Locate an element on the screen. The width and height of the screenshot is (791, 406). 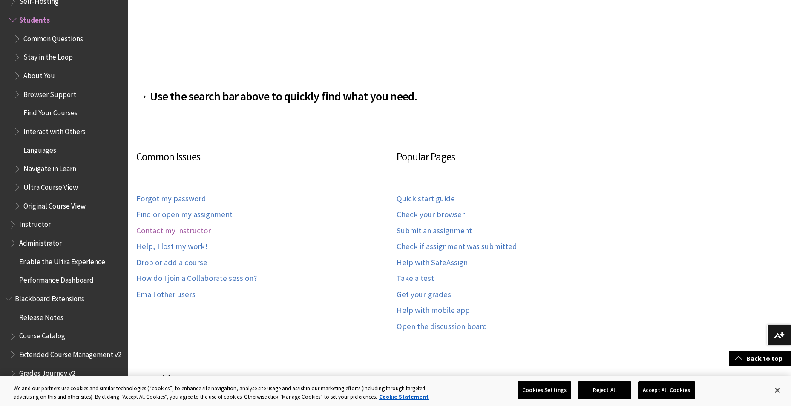
span: Performance Dashboard is located at coordinates (56, 279).